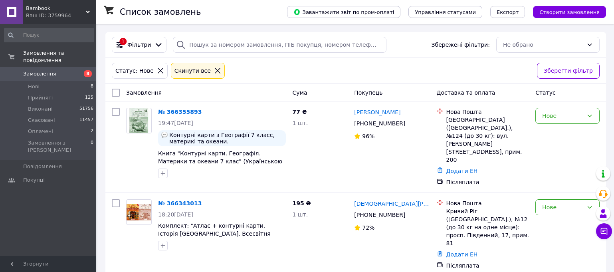 The image size is (614, 272). What do you see at coordinates (220, 161) in the screenshot?
I see `a: Книга "Контурні карти. Географія. Материки та океани 7 клас" (Українською мовою)` at bounding box center [220, 161].